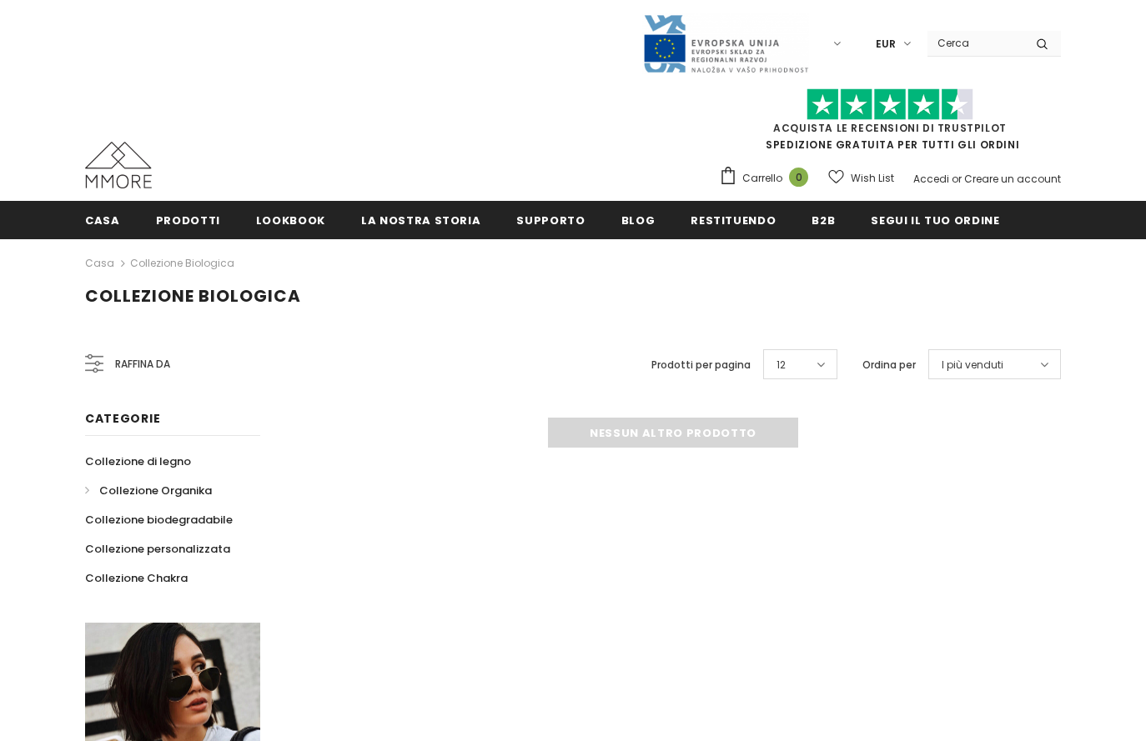 This screenshot has height=741, width=1146. What do you see at coordinates (861, 178) in the screenshot?
I see `a: Wish List` at bounding box center [861, 178].